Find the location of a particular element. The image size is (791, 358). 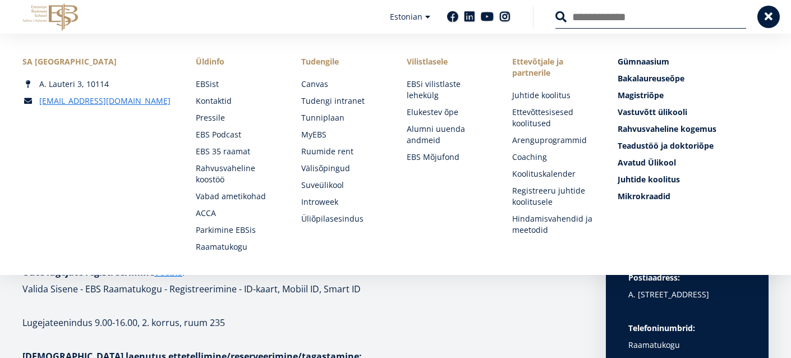

a: Elukestev õpe is located at coordinates (448, 112).